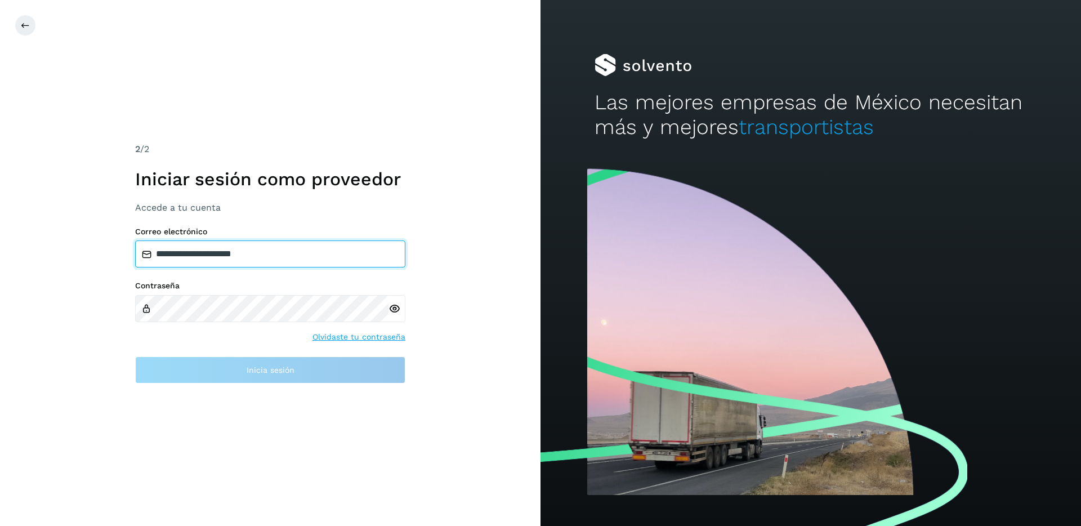 Image resolution: width=1081 pixels, height=526 pixels. Describe the element at coordinates (270, 285) in the screenshot. I see `label: Contraseña` at that location.